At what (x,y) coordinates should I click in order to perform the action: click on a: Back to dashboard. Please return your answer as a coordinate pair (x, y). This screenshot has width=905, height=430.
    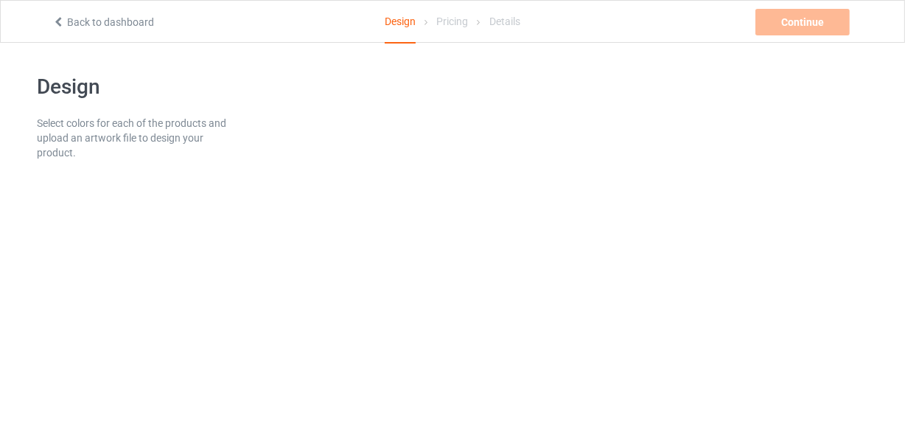
    Looking at the image, I should click on (103, 22).